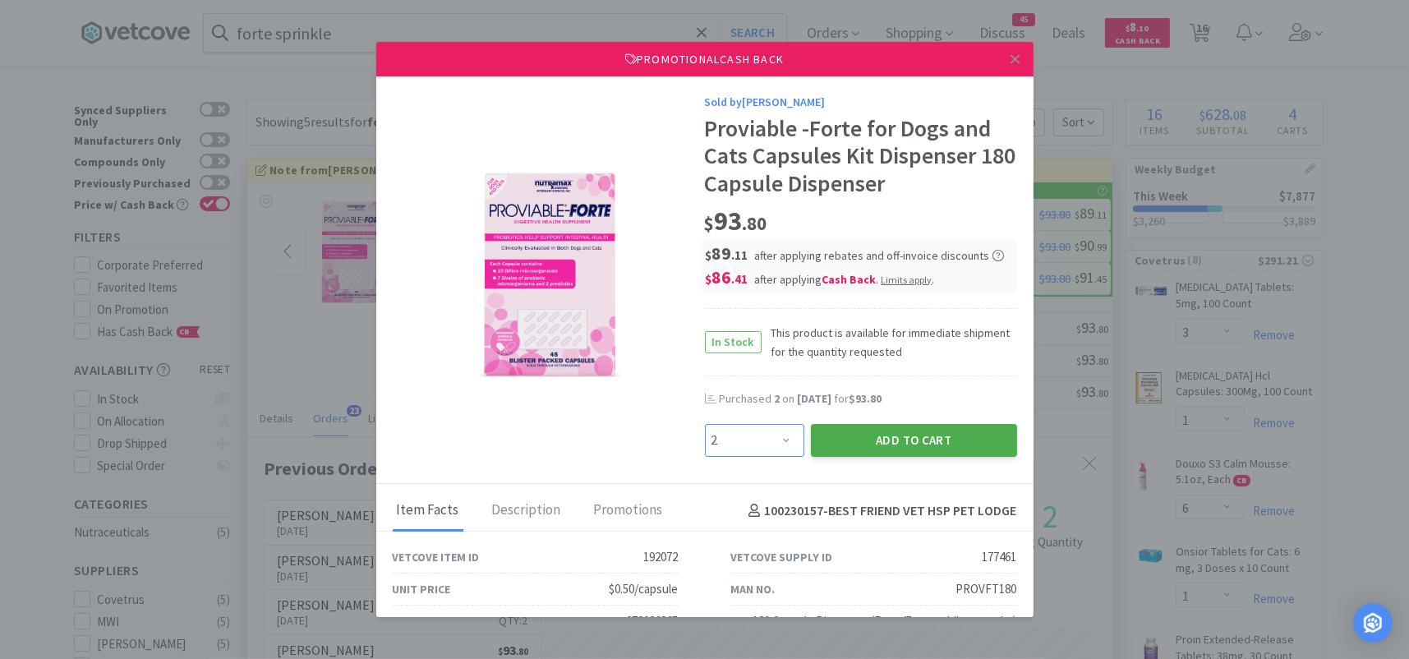  What do you see at coordinates (421, 589) in the screenshot?
I see `div: Unit Price` at bounding box center [421, 589].